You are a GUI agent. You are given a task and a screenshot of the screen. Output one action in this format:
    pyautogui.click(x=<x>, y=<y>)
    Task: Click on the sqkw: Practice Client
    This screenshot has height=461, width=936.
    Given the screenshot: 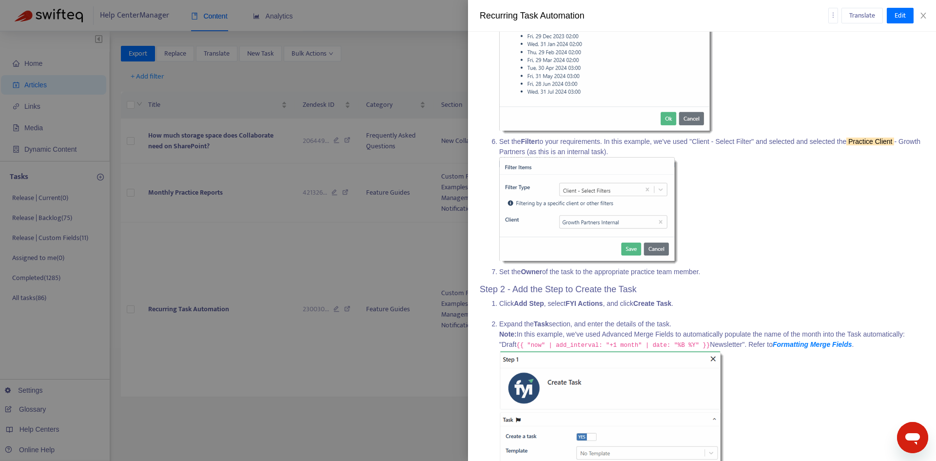 What is the action you would take?
    pyautogui.click(x=870, y=141)
    